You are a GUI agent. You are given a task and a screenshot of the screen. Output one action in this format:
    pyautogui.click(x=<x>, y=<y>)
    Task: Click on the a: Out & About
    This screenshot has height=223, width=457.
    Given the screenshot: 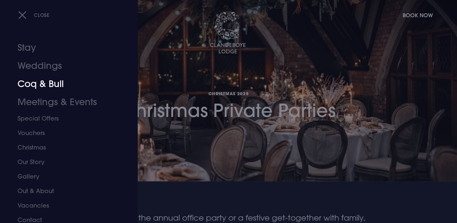 What is the action you would take?
    pyautogui.click(x=65, y=191)
    